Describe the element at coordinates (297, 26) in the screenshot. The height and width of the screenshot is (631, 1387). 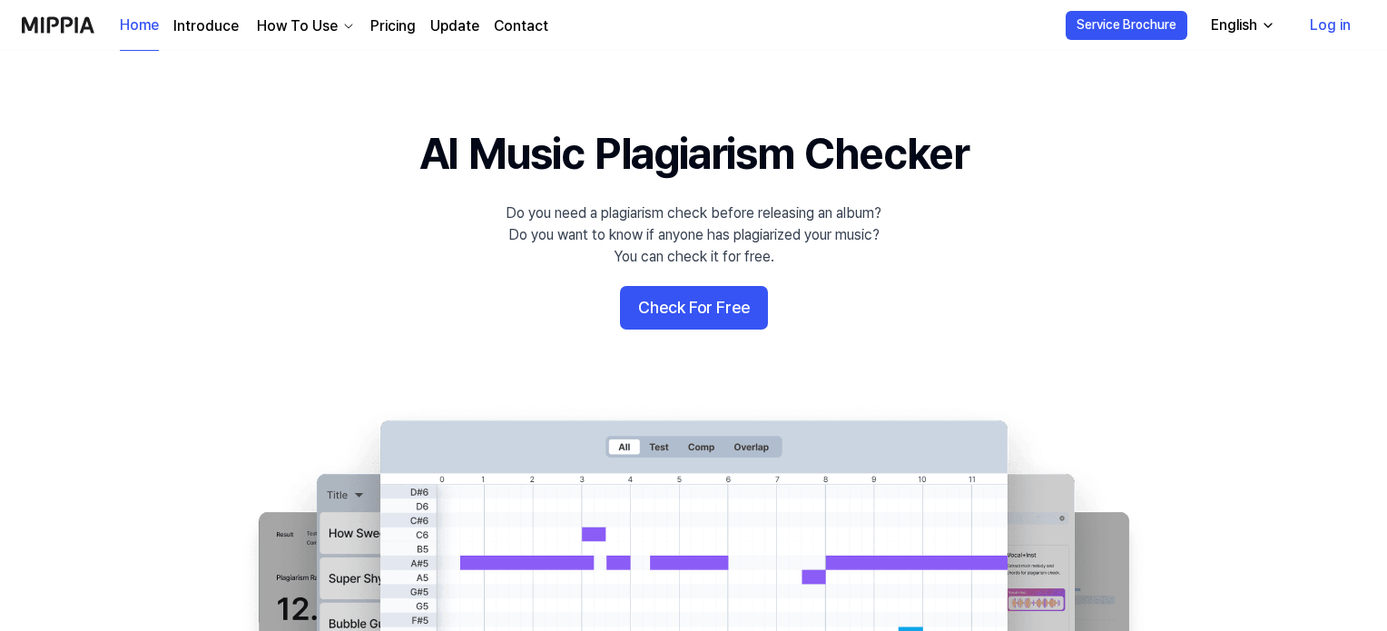
I see `div: How To Use` at that location.